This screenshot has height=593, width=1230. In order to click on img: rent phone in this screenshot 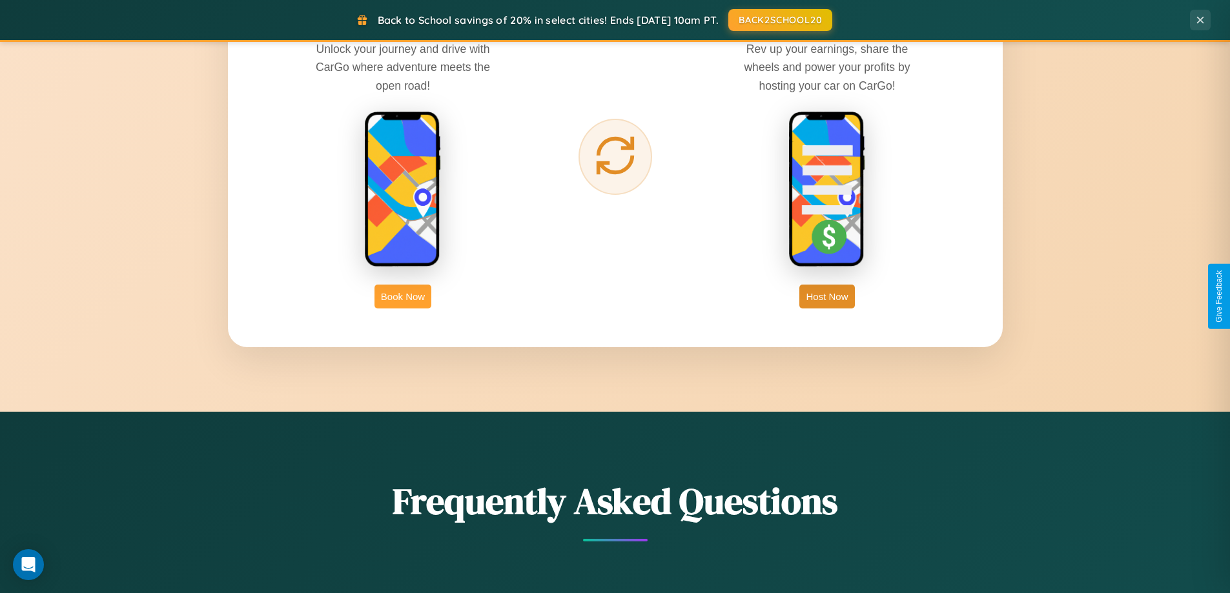, I will do `click(403, 190)`.